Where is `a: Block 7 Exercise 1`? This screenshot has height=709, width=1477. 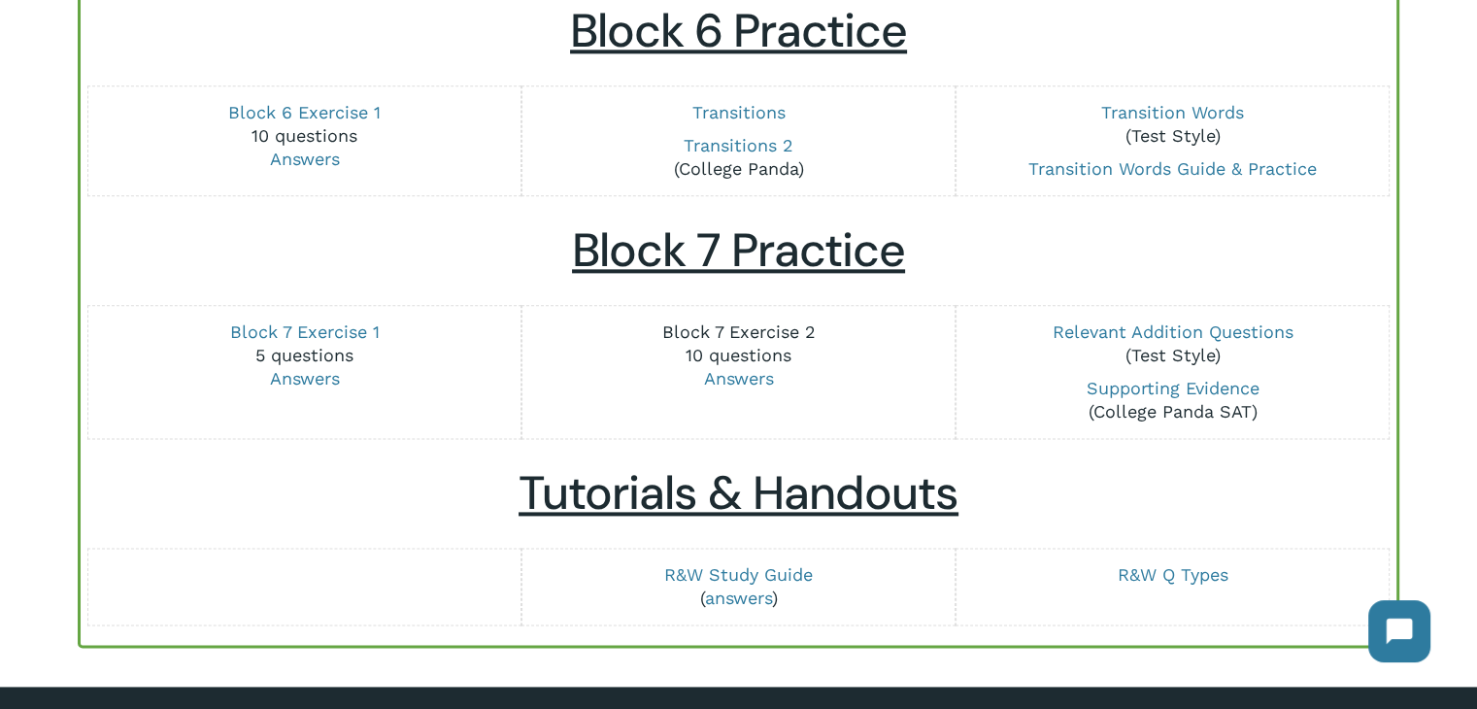 a: Block 7 Exercise 1 is located at coordinates (305, 331).